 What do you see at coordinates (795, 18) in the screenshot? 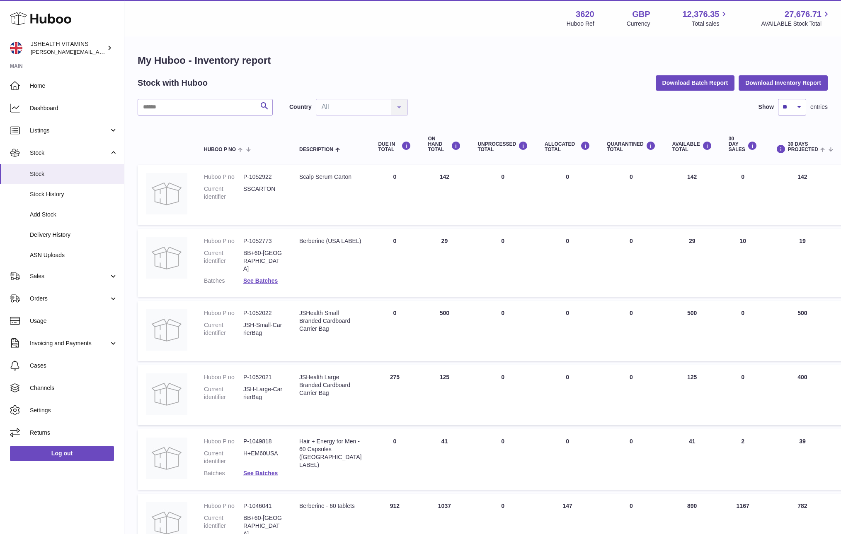
I see `a: 27,676.71 AVAILABLE Stock Total` at bounding box center [795, 18].